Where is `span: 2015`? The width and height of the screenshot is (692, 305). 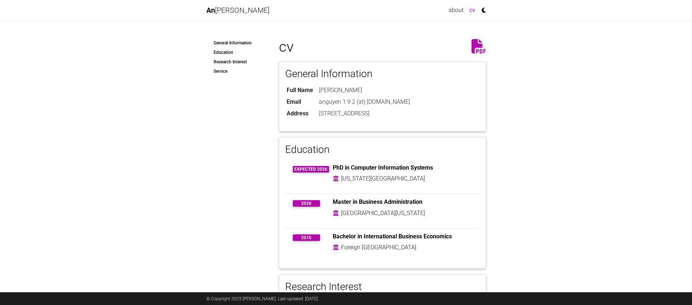
span: 2015 is located at coordinates (306, 237).